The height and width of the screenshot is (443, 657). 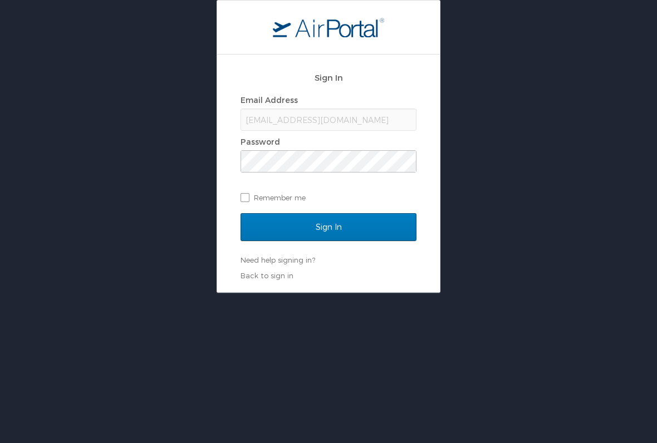 I want to click on img: logo, so click(x=328, y=27).